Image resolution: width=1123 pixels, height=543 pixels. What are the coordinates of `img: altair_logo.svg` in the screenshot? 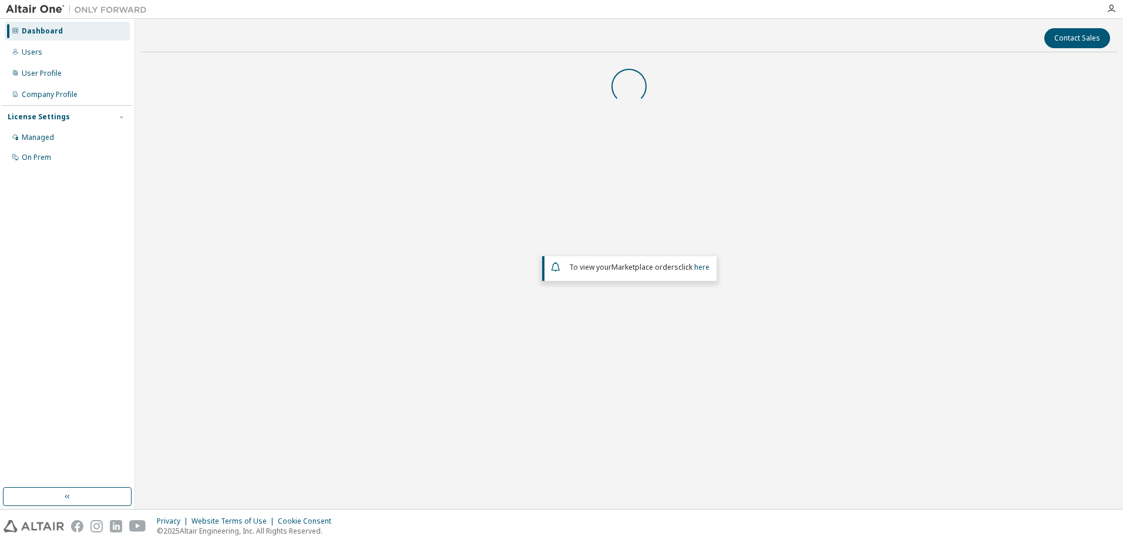 It's located at (33, 526).